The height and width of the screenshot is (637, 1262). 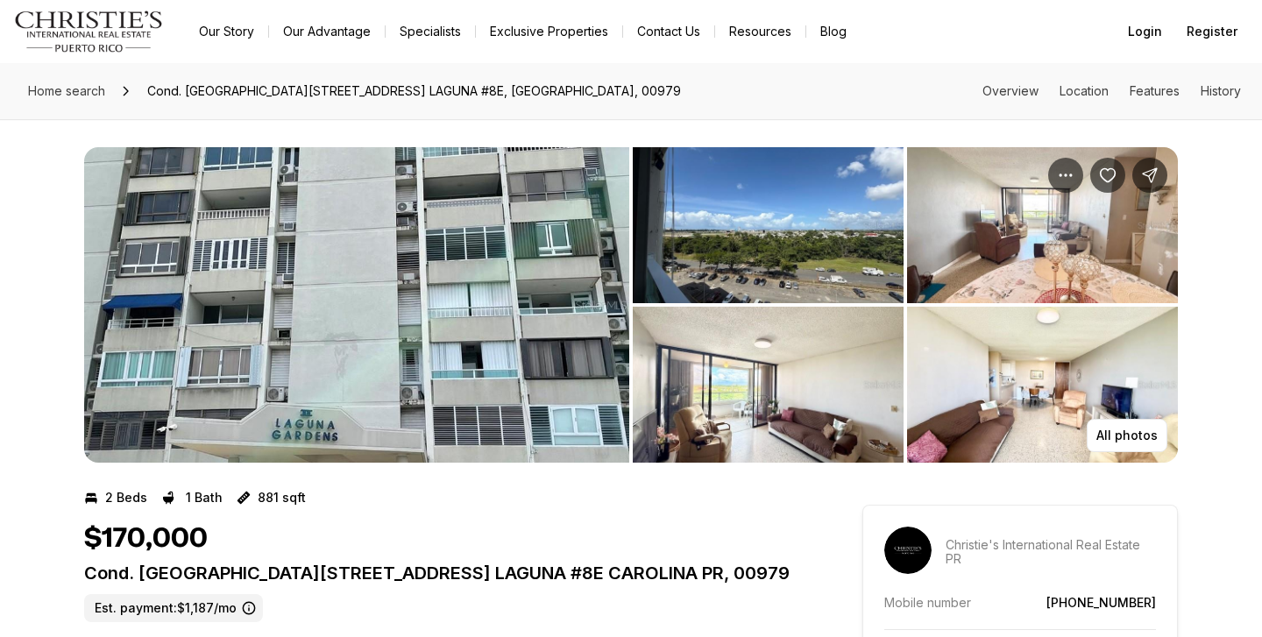 What do you see at coordinates (833, 32) in the screenshot?
I see `a: Blog` at bounding box center [833, 32].